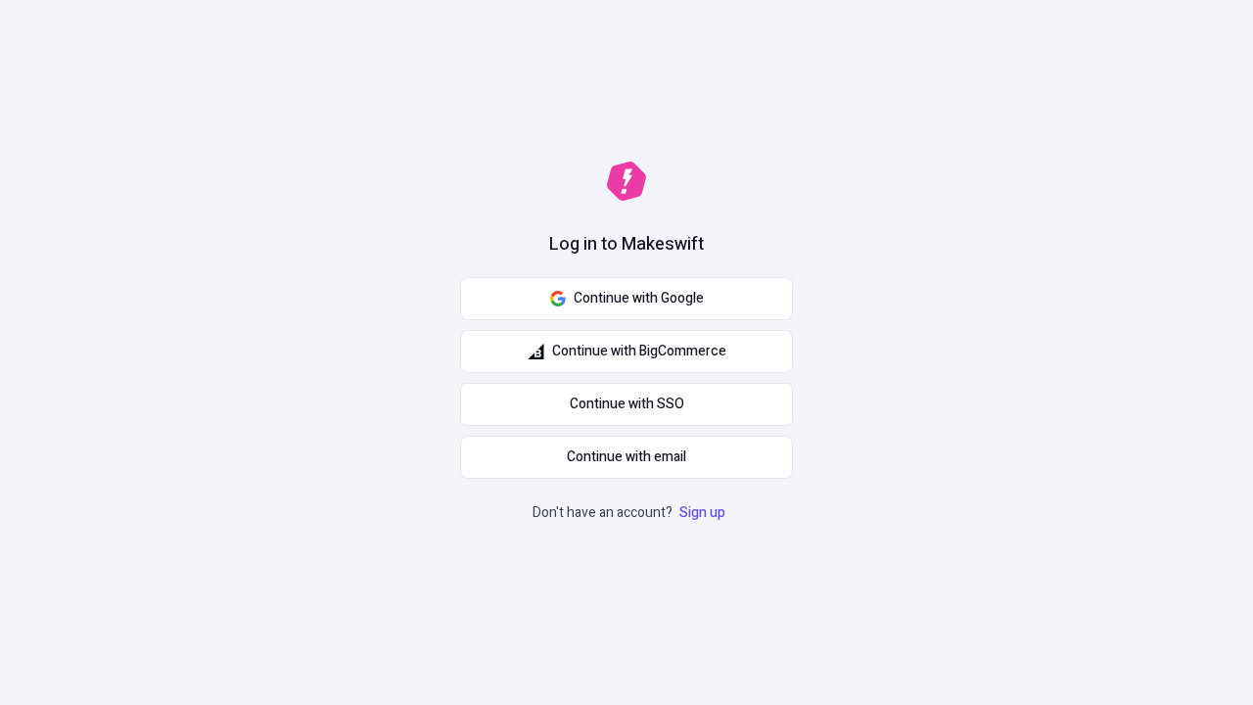  I want to click on button: Continue with email, so click(627, 457).